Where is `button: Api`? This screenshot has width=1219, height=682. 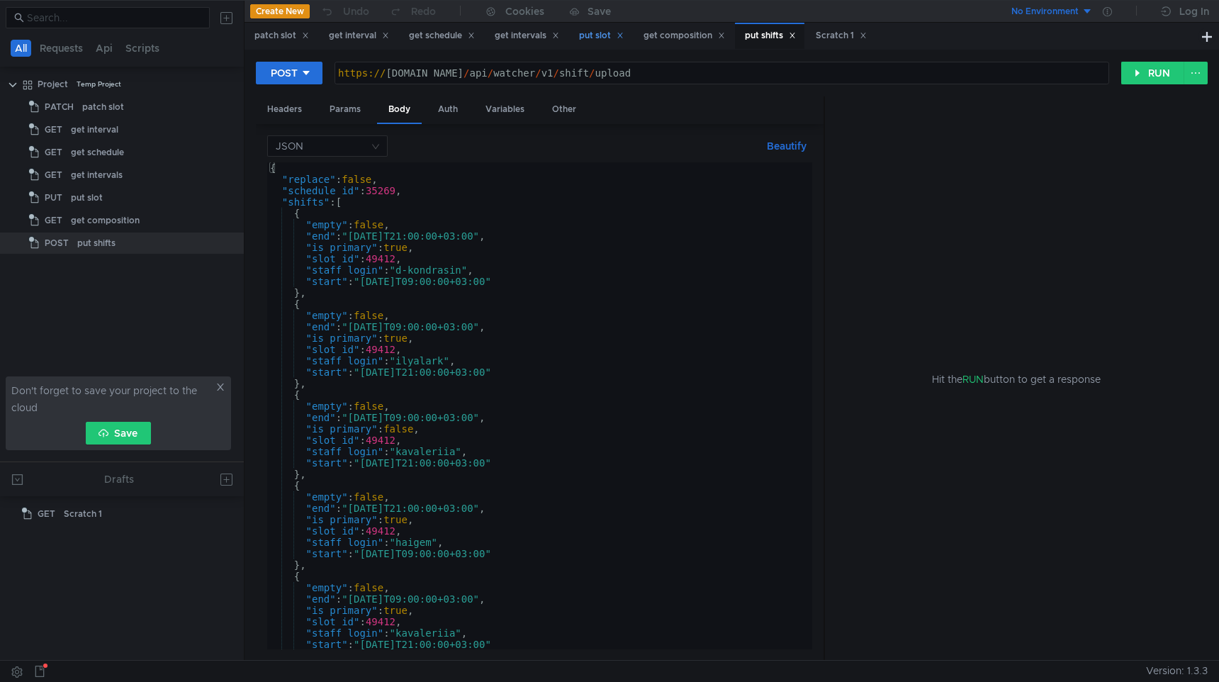 button: Api is located at coordinates (104, 48).